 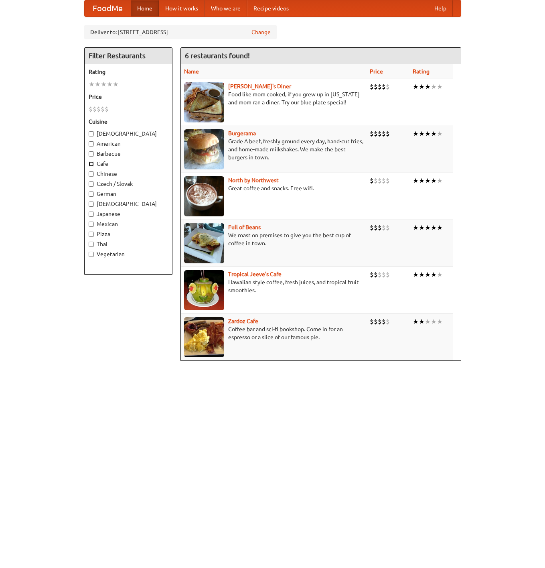 I want to click on input: American, so click(x=91, y=144).